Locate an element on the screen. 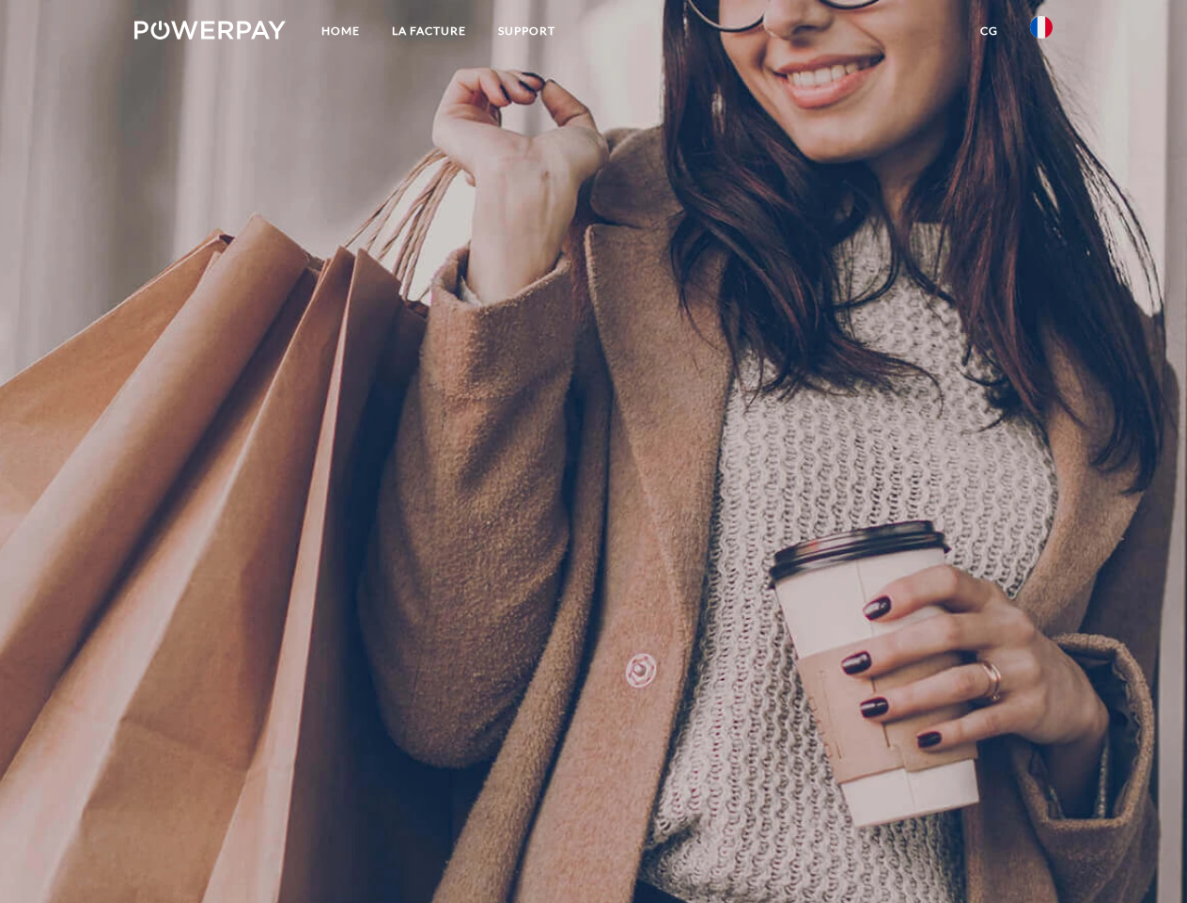 The width and height of the screenshot is (1187, 903). a: Home is located at coordinates (340, 31).